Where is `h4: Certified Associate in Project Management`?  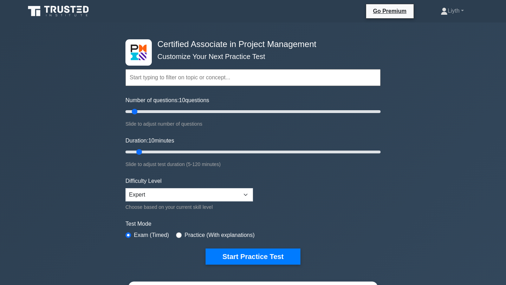 h4: Certified Associate in Project Management is located at coordinates (250, 44).